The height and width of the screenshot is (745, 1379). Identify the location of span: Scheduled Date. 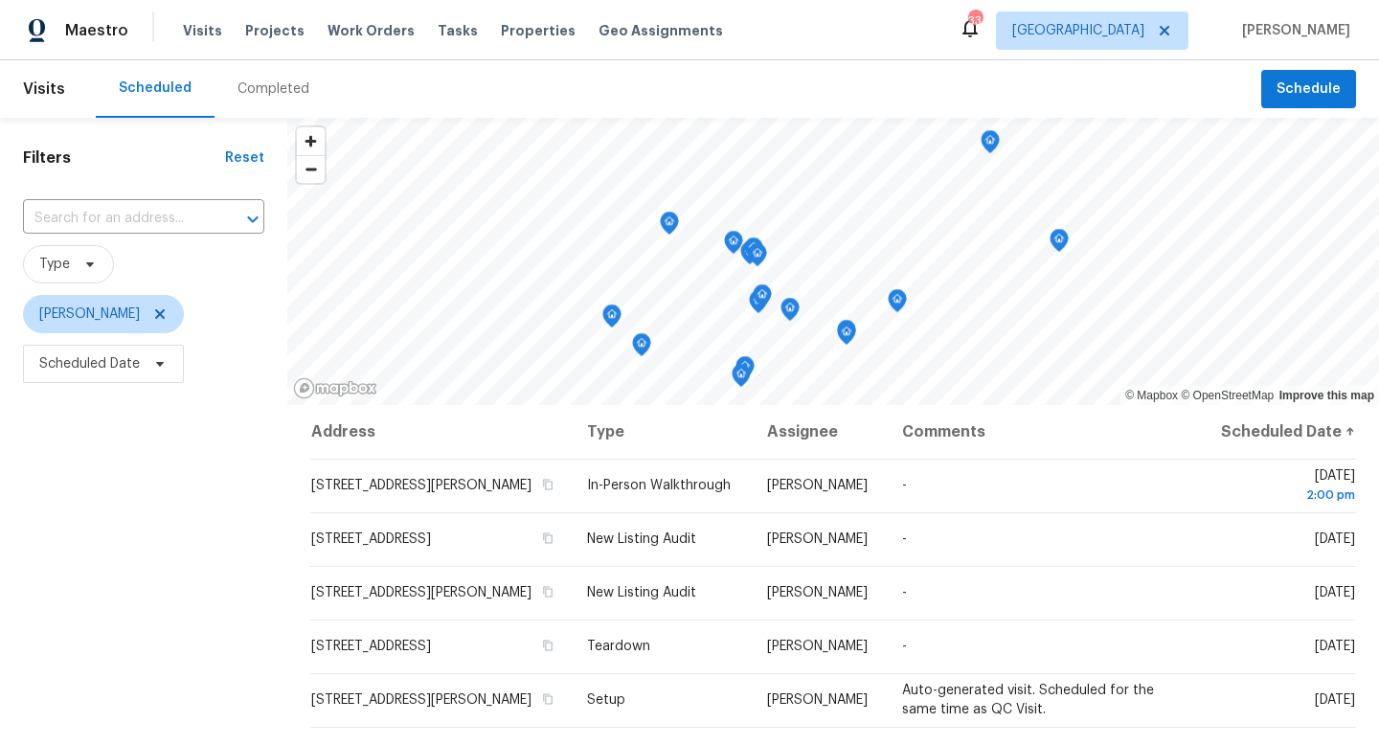
(89, 364).